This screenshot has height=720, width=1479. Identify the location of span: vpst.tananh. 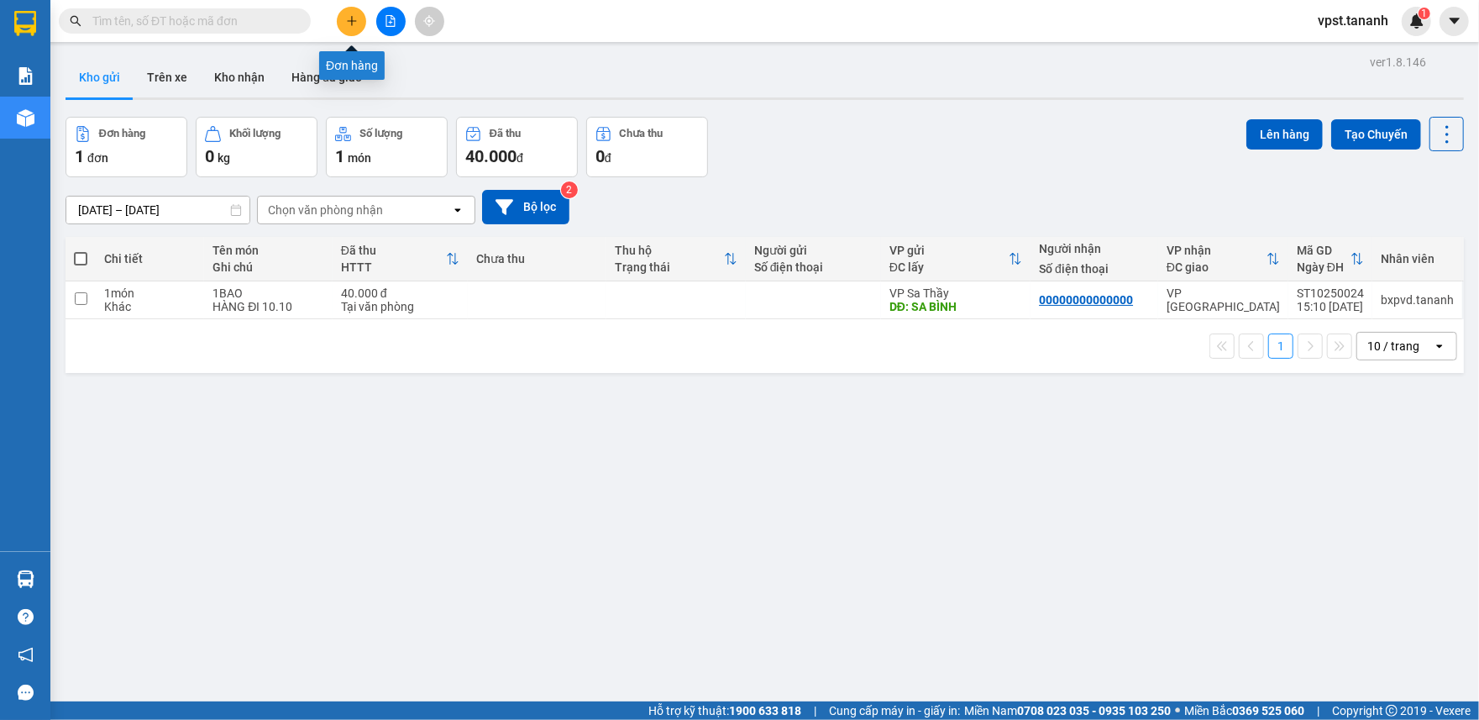
(1353, 20).